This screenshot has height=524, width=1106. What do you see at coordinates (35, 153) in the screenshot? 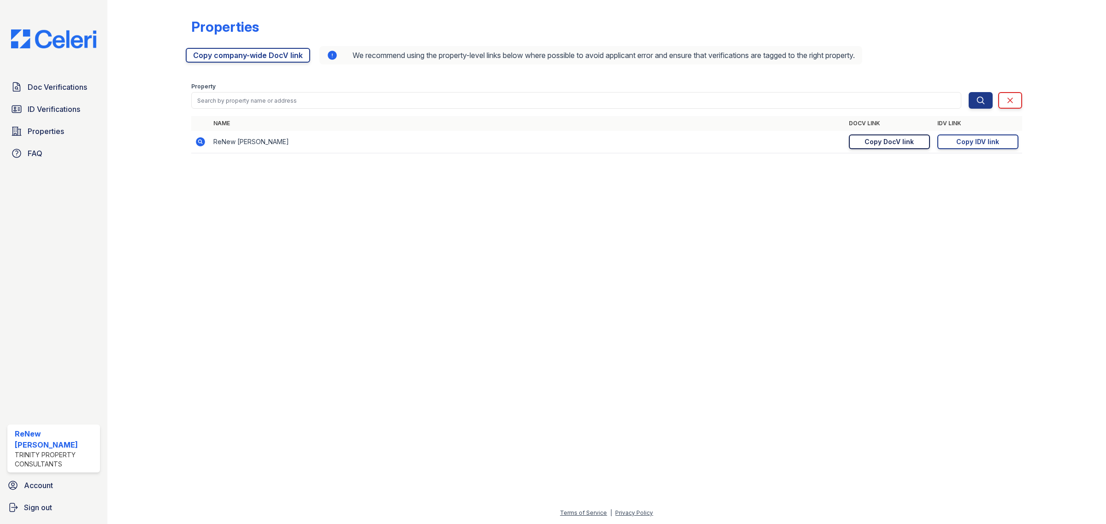
I see `span: FAQ` at bounding box center [35, 153].